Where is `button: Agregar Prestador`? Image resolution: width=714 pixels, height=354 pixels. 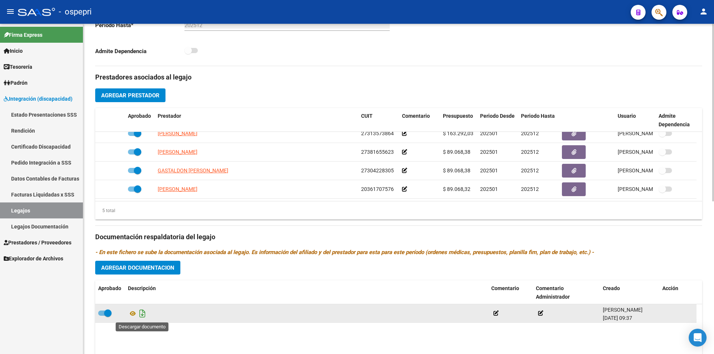
button: Agregar Prestador is located at coordinates (130, 95).